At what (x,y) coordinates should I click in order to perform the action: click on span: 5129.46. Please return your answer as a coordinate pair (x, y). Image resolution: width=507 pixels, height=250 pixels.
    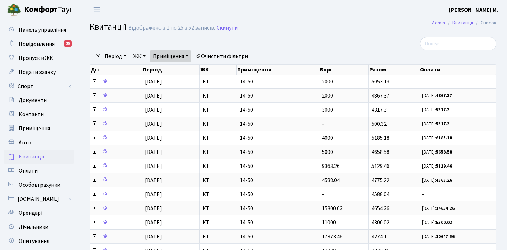
    Looking at the image, I should click on (380, 166).